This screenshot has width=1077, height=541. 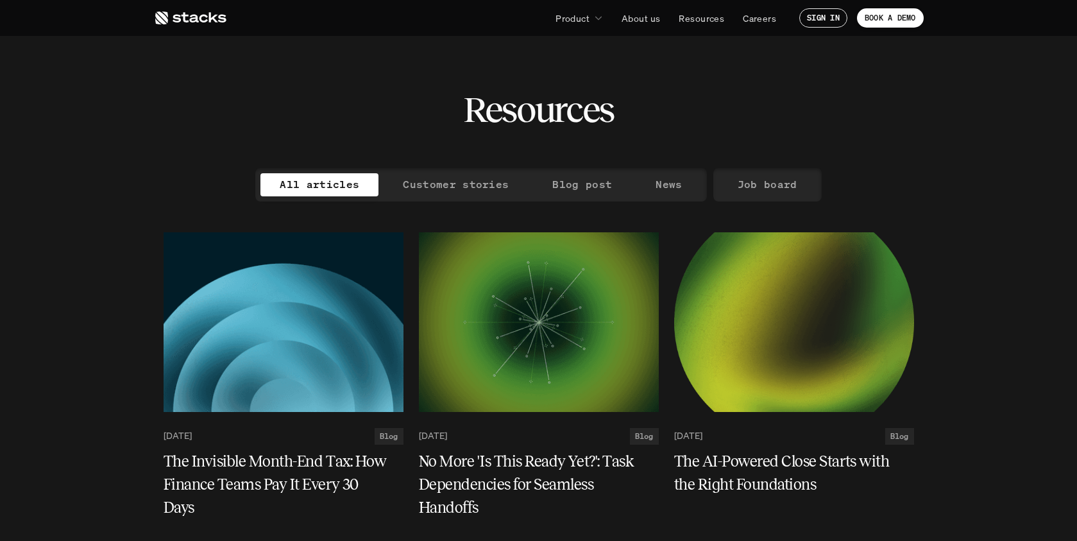 What do you see at coordinates (276, 484) in the screenshot?
I see `h5: The Invisible Month-End Tax: How Finance Teams Pay It Every 30 Days` at bounding box center [276, 484].